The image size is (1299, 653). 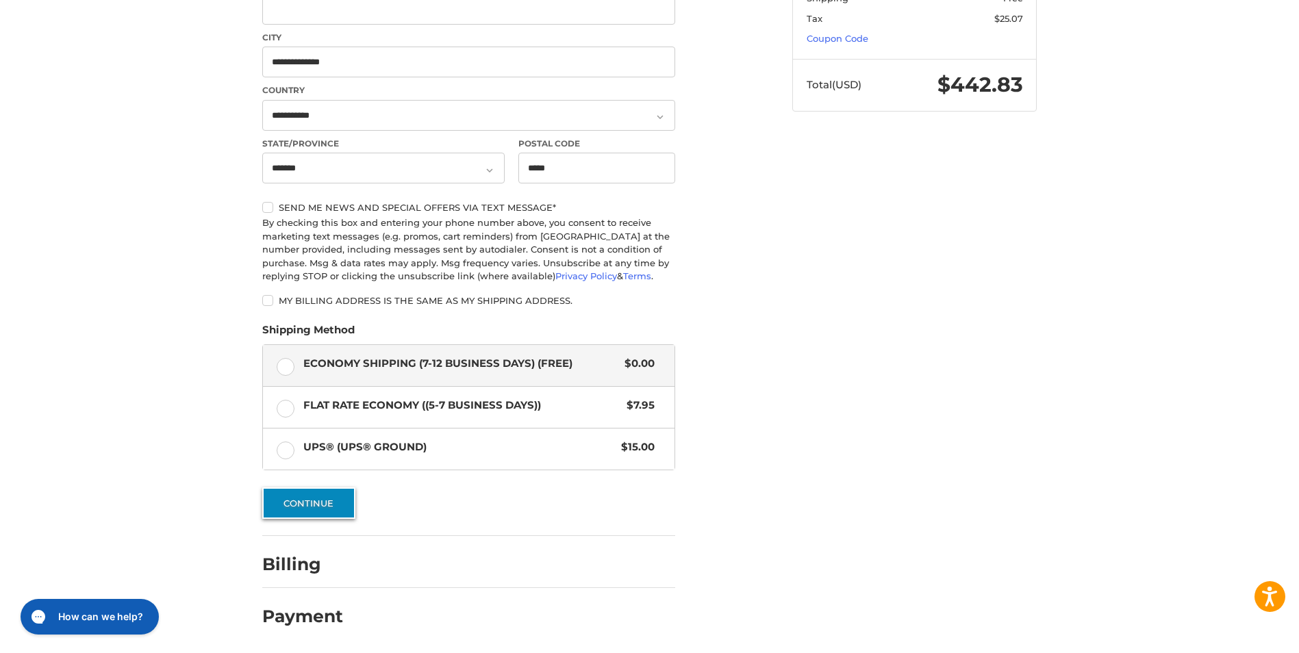 I want to click on span: $7.95, so click(x=637, y=405).